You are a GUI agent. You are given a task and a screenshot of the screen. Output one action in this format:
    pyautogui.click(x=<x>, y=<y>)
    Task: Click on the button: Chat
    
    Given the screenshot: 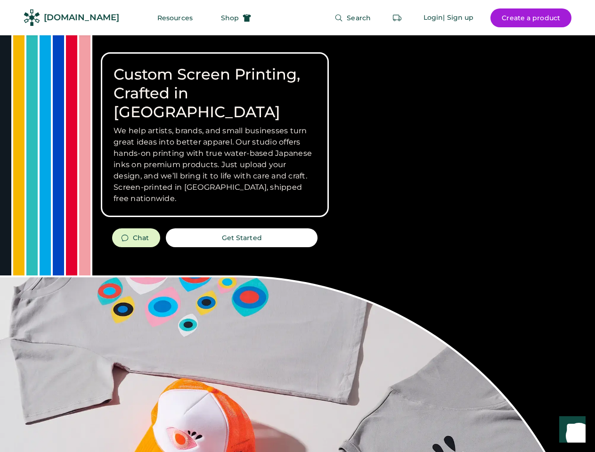 What is the action you would take?
    pyautogui.click(x=136, y=238)
    